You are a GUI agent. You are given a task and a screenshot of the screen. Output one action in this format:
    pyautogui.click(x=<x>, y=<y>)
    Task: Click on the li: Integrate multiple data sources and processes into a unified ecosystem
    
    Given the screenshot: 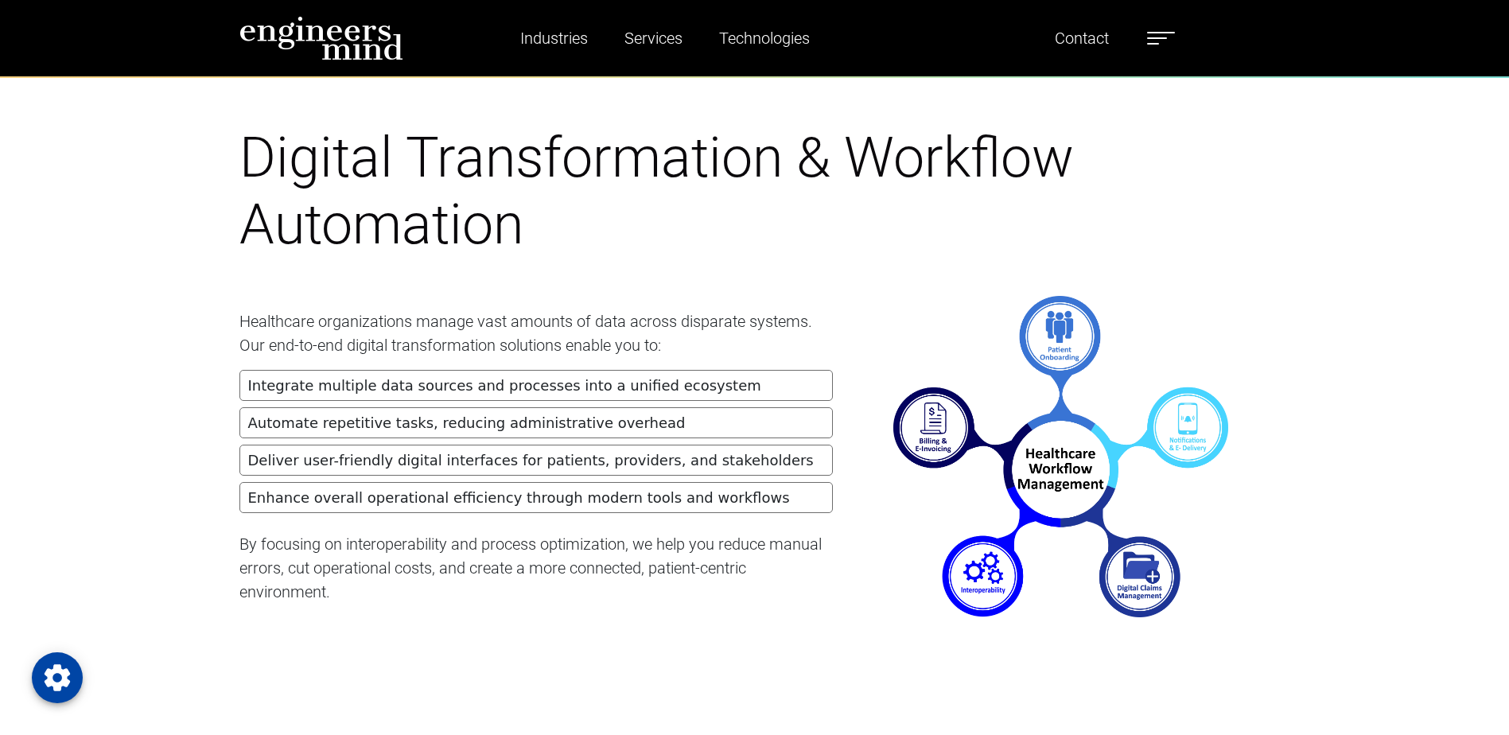 What is the action you would take?
    pyautogui.click(x=536, y=385)
    